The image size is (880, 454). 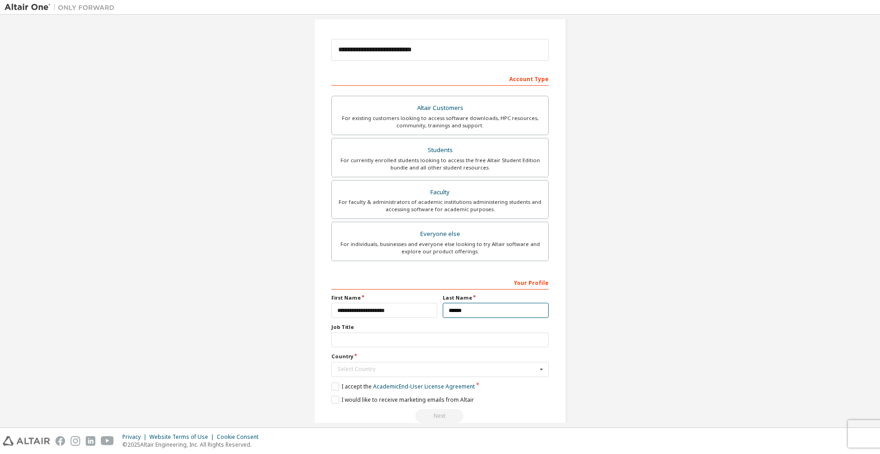 What do you see at coordinates (440, 122) in the screenshot?
I see `div: For existing customers looking to access software downloads, HPC resources, community, trainings ...` at bounding box center [440, 122].